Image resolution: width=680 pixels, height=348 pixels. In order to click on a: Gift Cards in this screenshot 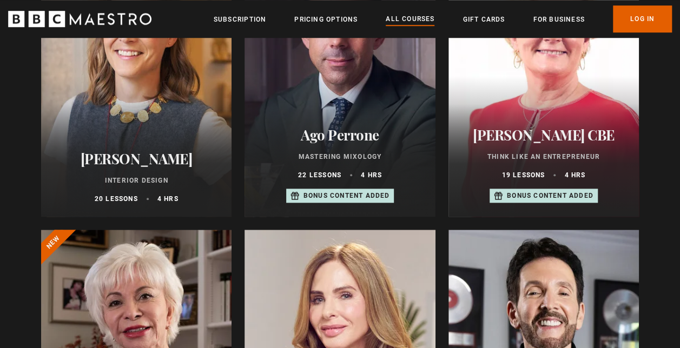, I will do `click(484, 19)`.